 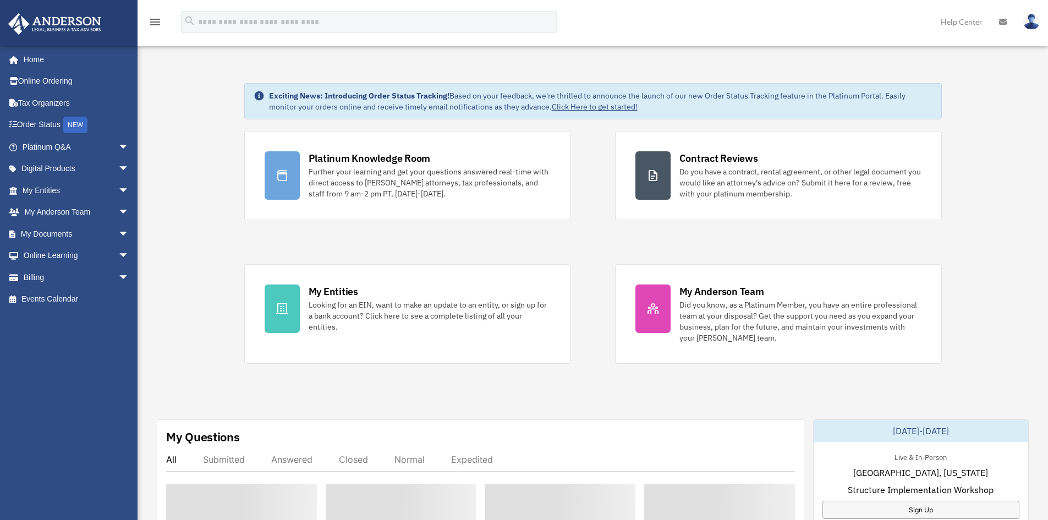 I want to click on a: Tax Organizers, so click(x=76, y=103).